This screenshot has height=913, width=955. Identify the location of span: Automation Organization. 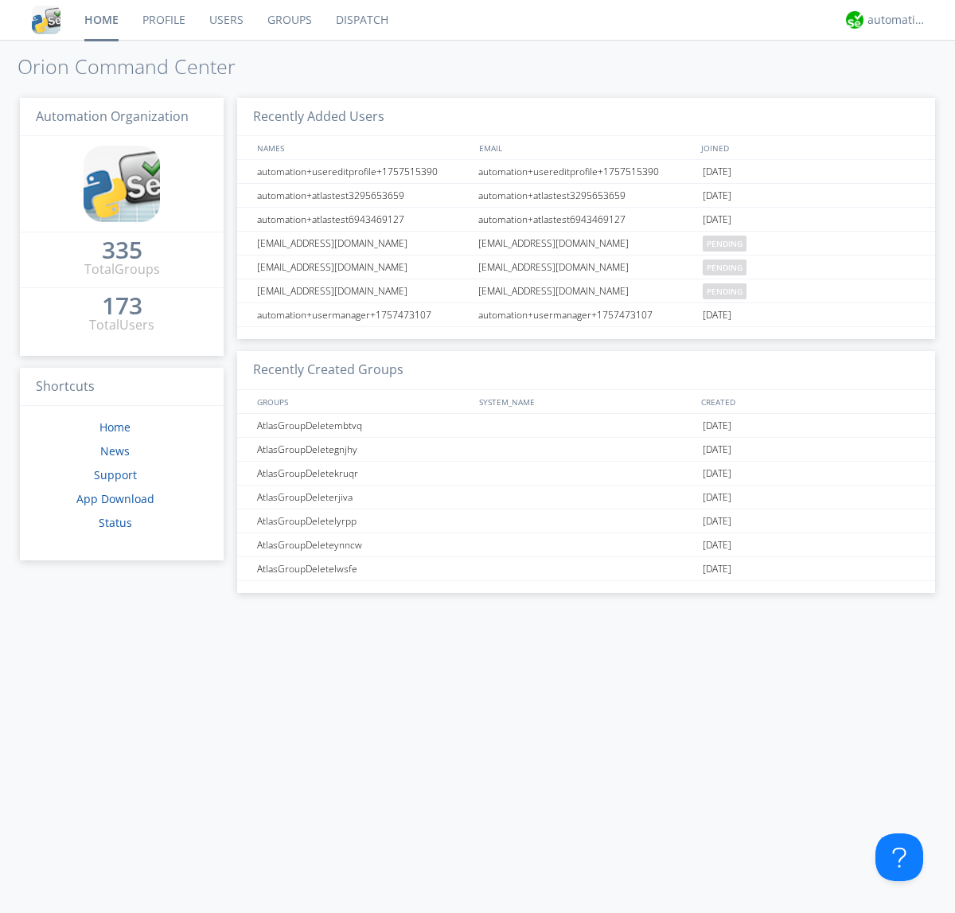
(112, 116).